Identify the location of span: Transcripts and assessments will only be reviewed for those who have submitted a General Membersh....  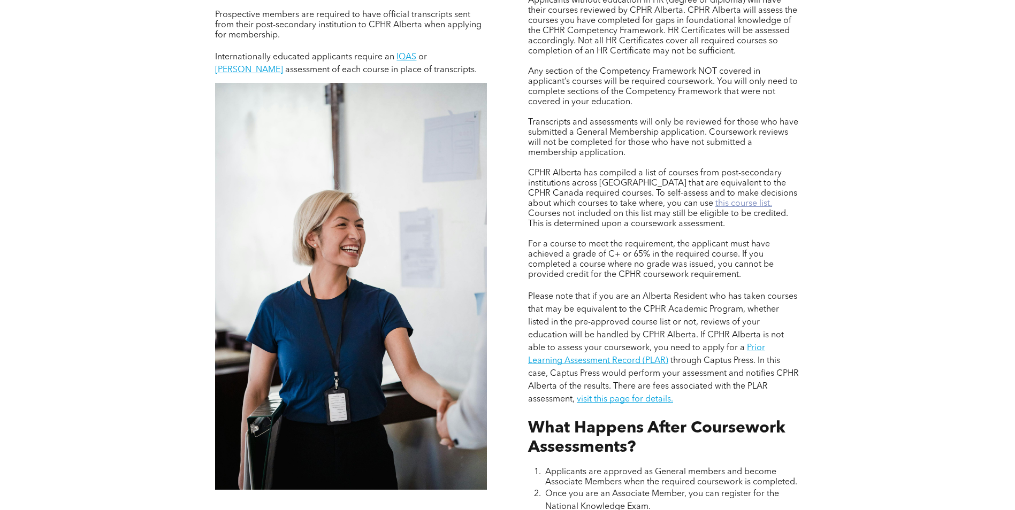
(663, 137).